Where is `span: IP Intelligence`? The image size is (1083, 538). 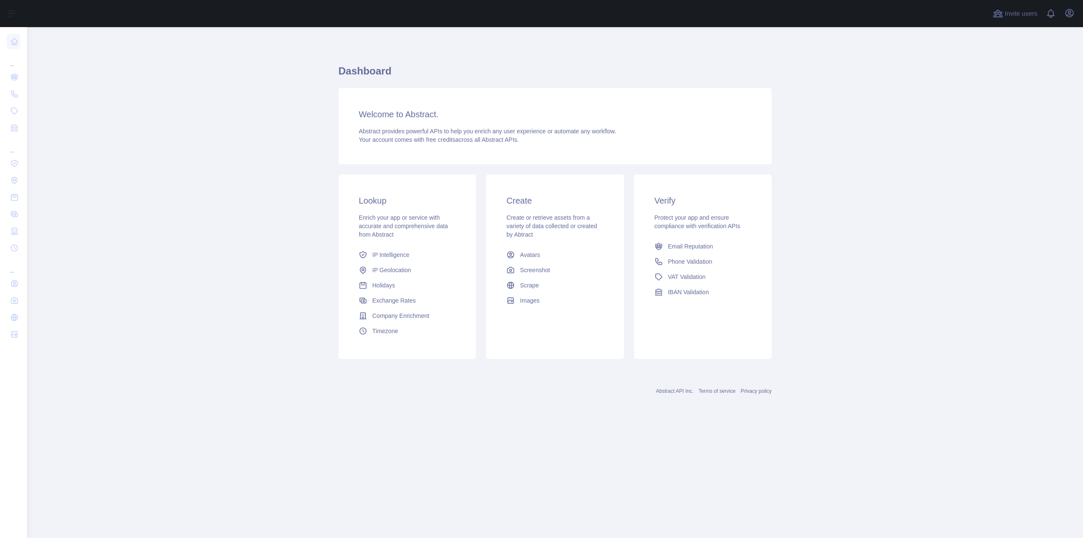 span: IP Intelligence is located at coordinates (391, 255).